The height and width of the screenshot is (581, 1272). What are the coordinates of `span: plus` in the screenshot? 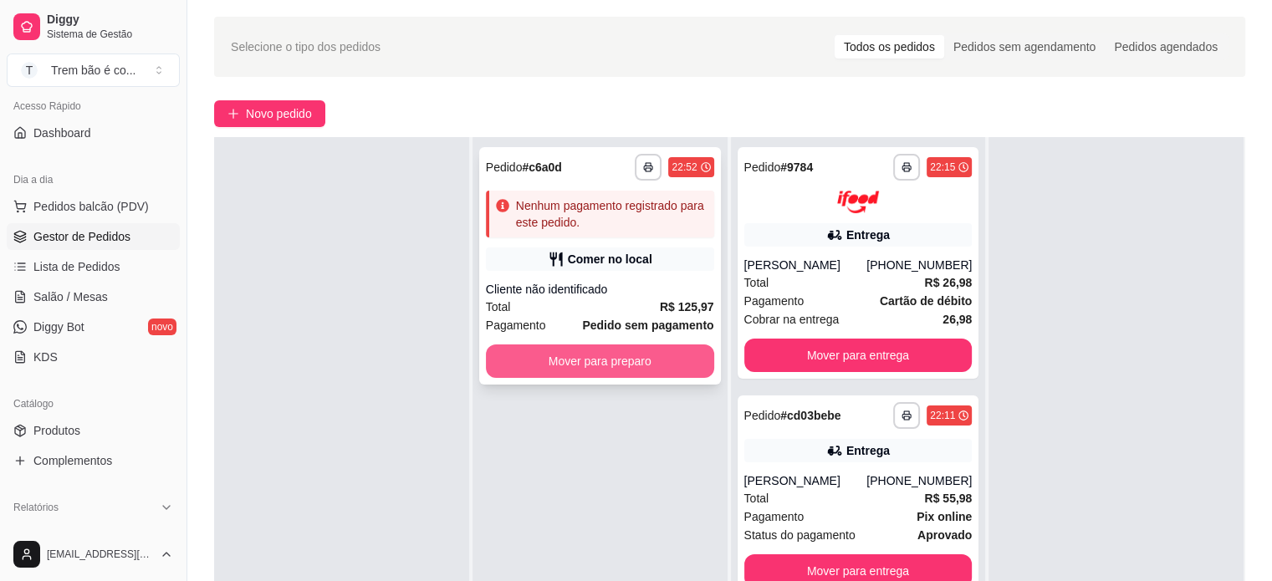 It's located at (233, 114).